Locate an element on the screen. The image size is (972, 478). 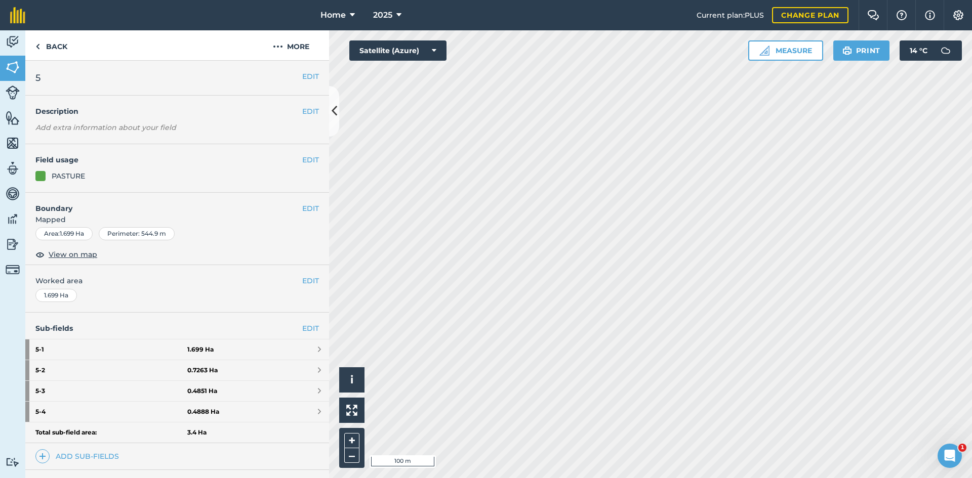
a: 5-40.4888 Ha is located at coordinates (177, 412).